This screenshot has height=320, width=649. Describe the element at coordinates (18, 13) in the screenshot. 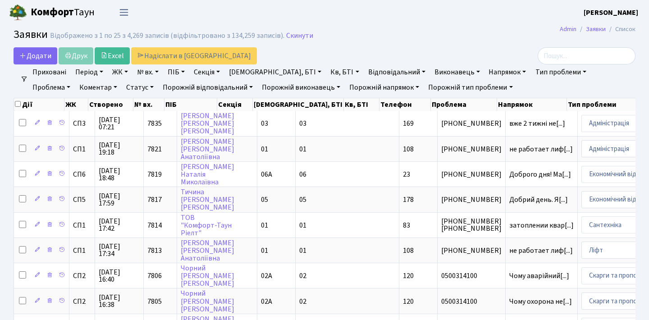

I see `img: logo.png` at that location.